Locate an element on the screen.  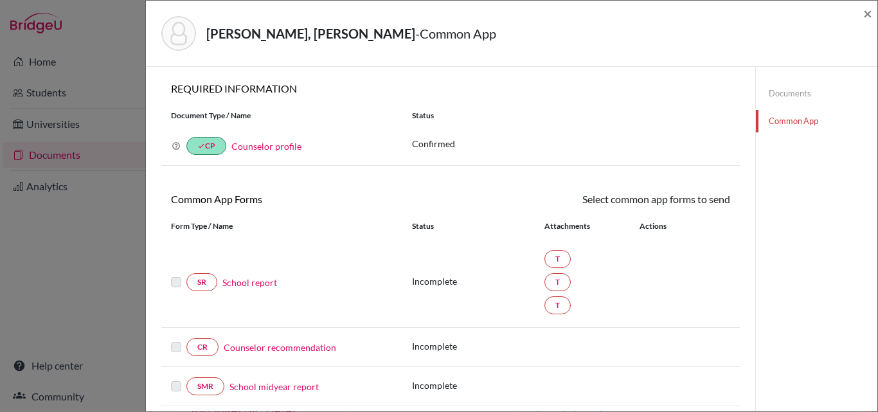
span: - Common App is located at coordinates (456, 33).